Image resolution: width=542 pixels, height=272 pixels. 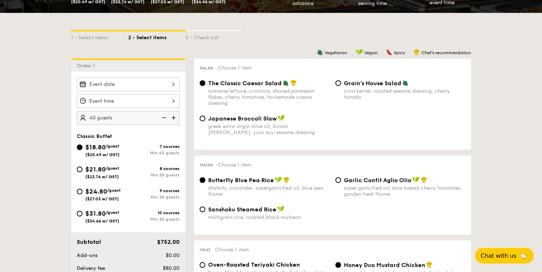 I want to click on input: $24.80/guest($27.03 w/ GST)9 coursesMin 30 guests, so click(x=80, y=192).